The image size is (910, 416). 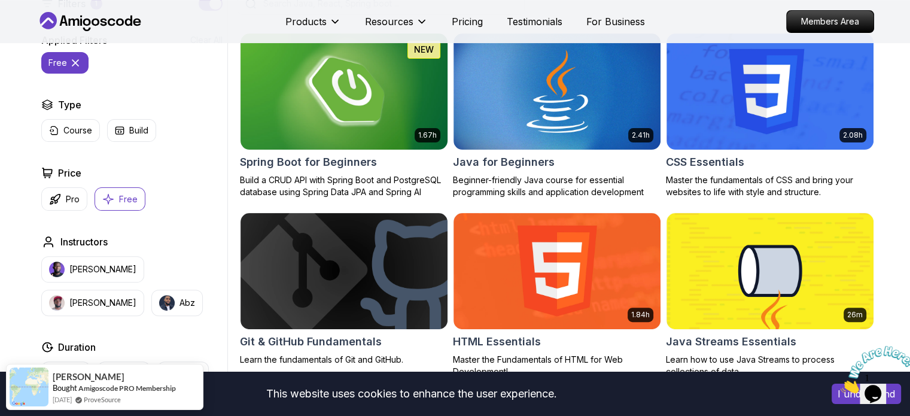 What do you see at coordinates (641, 135) in the screenshot?
I see `p: 2.41h` at bounding box center [641, 135].